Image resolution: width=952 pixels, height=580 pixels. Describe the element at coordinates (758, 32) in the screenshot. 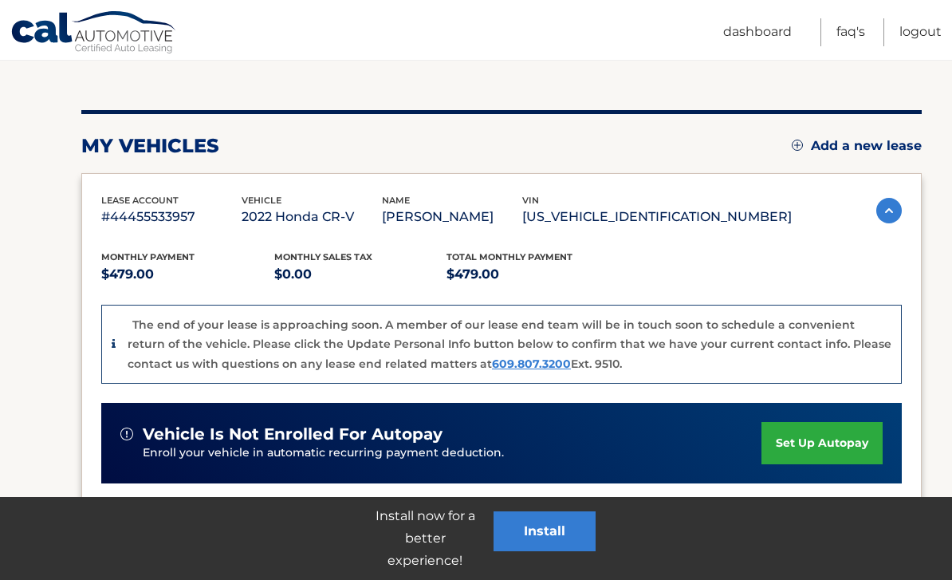

I see `a: Dashboard` at that location.